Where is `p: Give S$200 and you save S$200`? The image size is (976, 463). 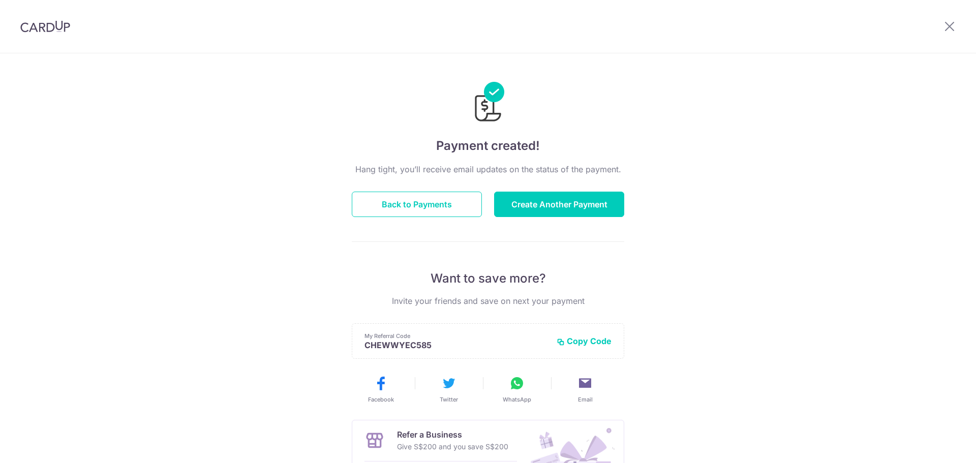
p: Give S$200 and you save S$200 is located at coordinates (452, 447).